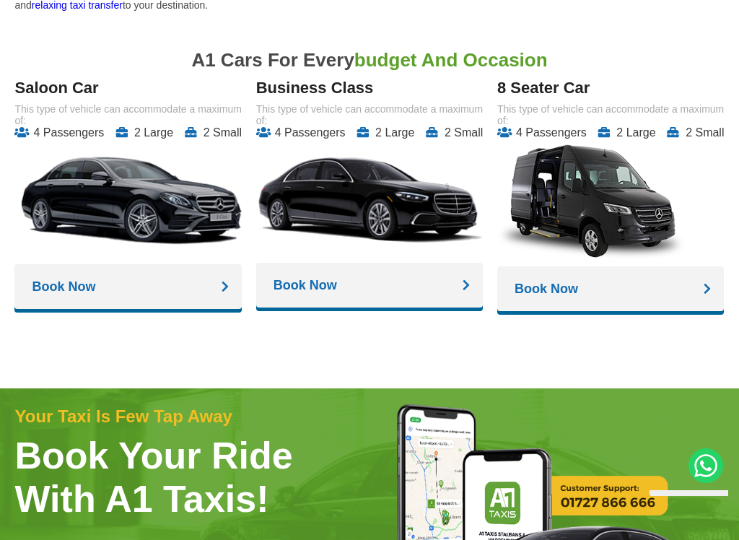 The width and height of the screenshot is (739, 540). Describe the element at coordinates (369, 88) in the screenshot. I see `h3: Business Class` at that location.